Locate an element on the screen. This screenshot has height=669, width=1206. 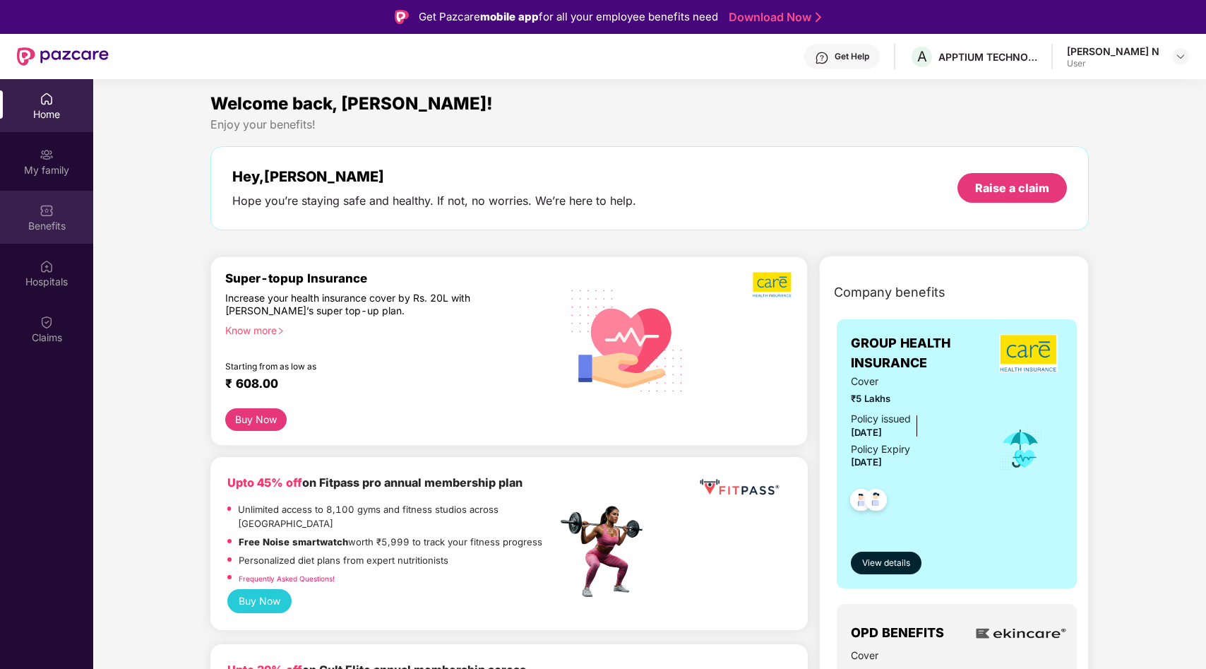
span: GROUP HEALTH INSURANCE is located at coordinates (922, 353).